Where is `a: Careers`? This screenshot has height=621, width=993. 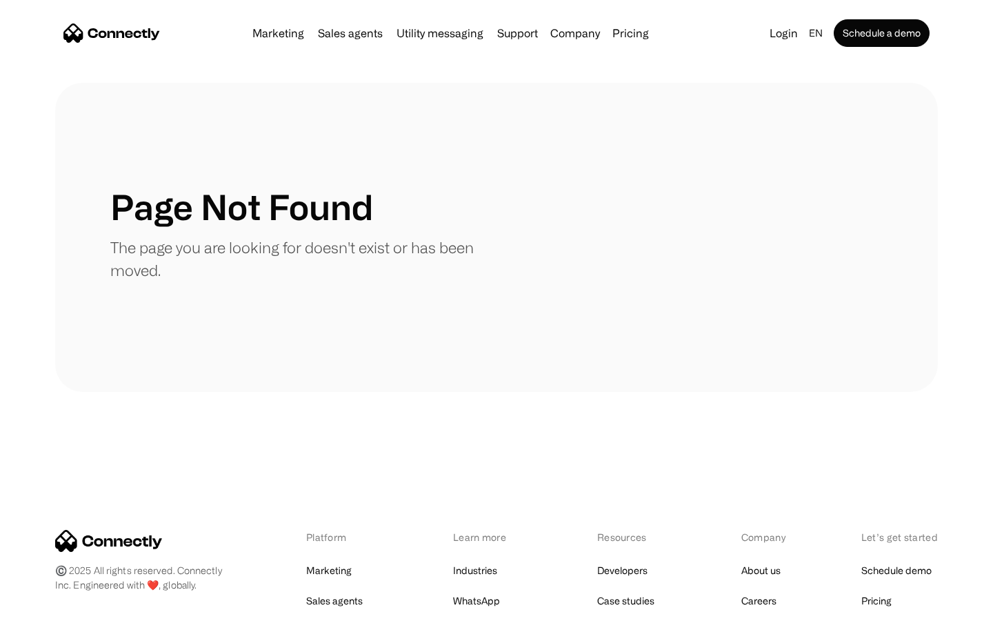 a: Careers is located at coordinates (758, 601).